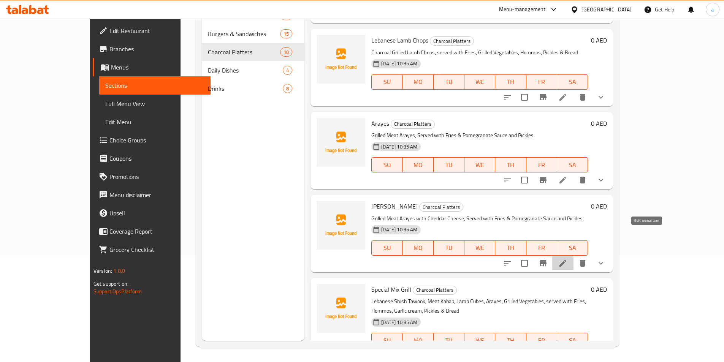  What do you see at coordinates (155, 104) in the screenshot?
I see `span: Full Menu View` at bounding box center [155, 104].